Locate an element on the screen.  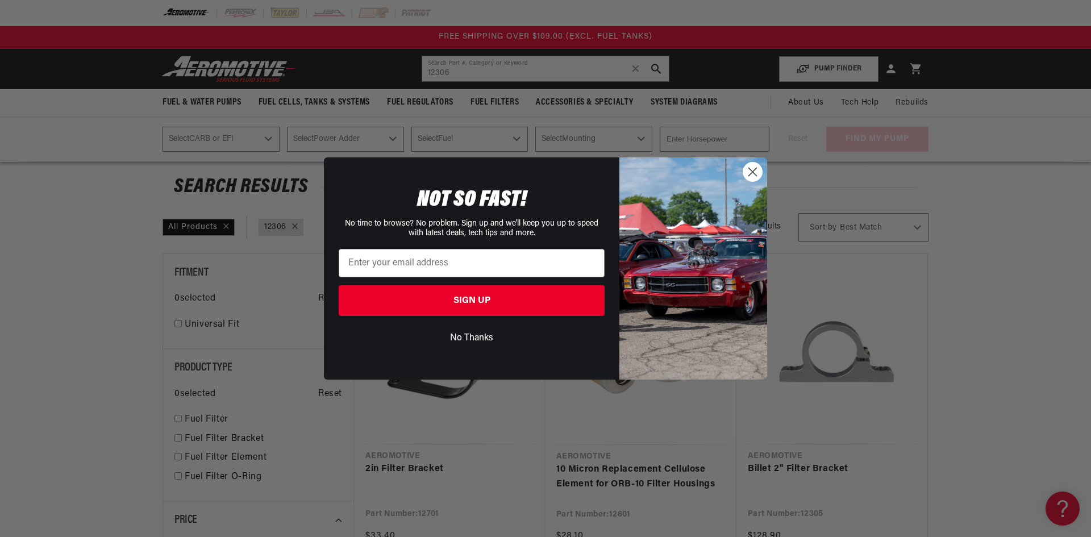
button: SIGN UP is located at coordinates (472, 301).